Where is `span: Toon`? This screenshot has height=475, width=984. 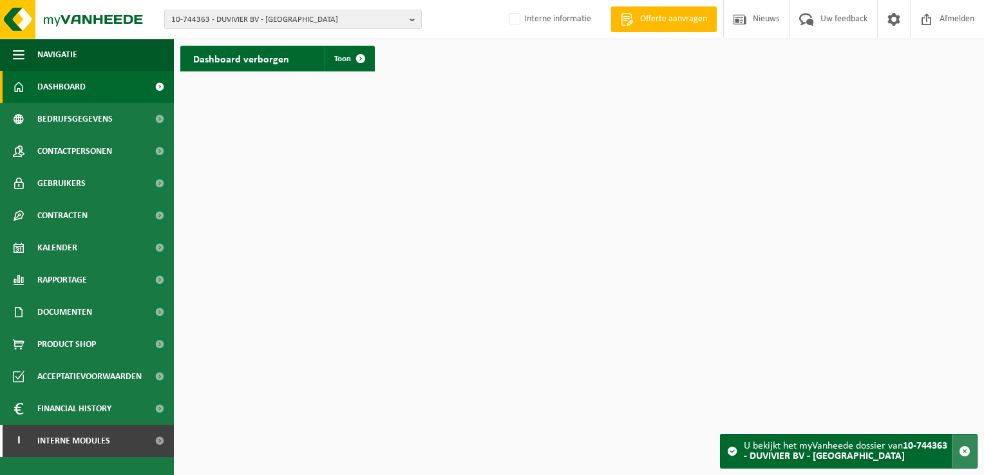 span: Toon is located at coordinates (343, 59).